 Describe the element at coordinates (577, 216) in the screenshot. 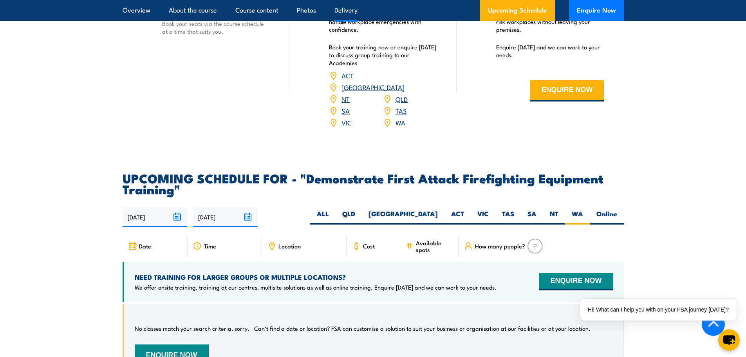

I see `label: WA` at that location.